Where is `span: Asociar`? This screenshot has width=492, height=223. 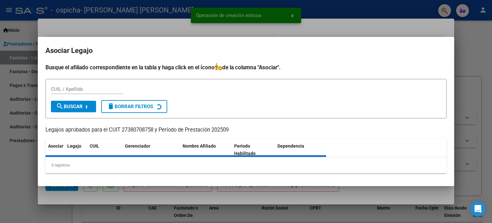 span: Asociar is located at coordinates (56, 146).